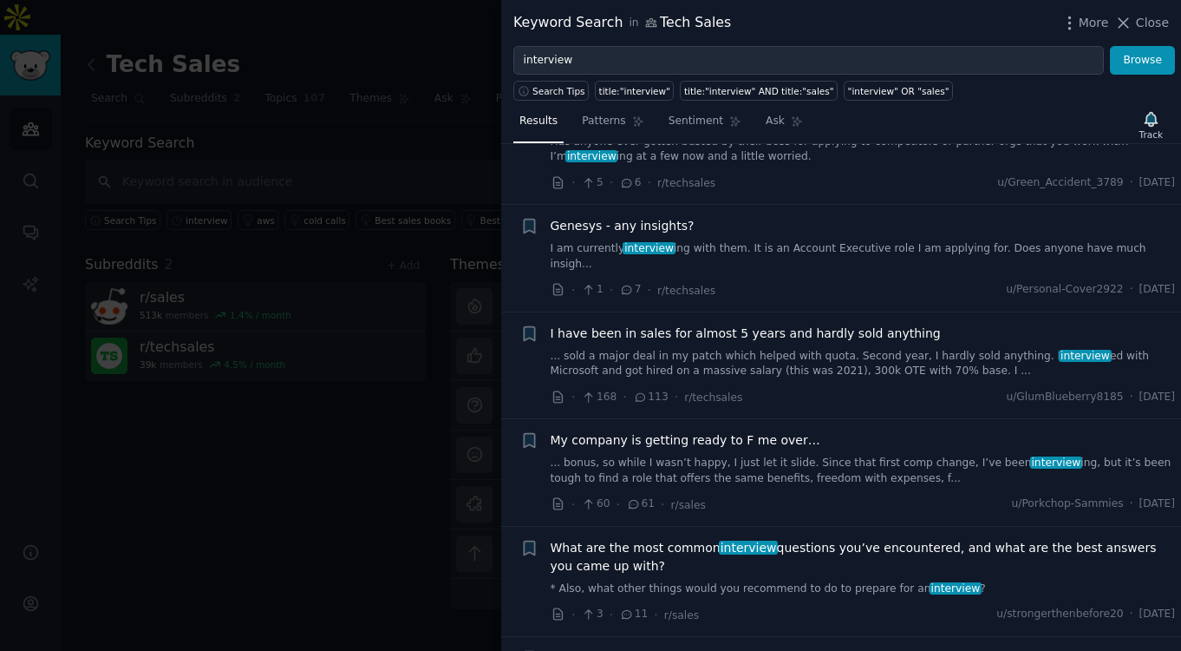 The image size is (1181, 651). I want to click on span: 11, so click(633, 614).